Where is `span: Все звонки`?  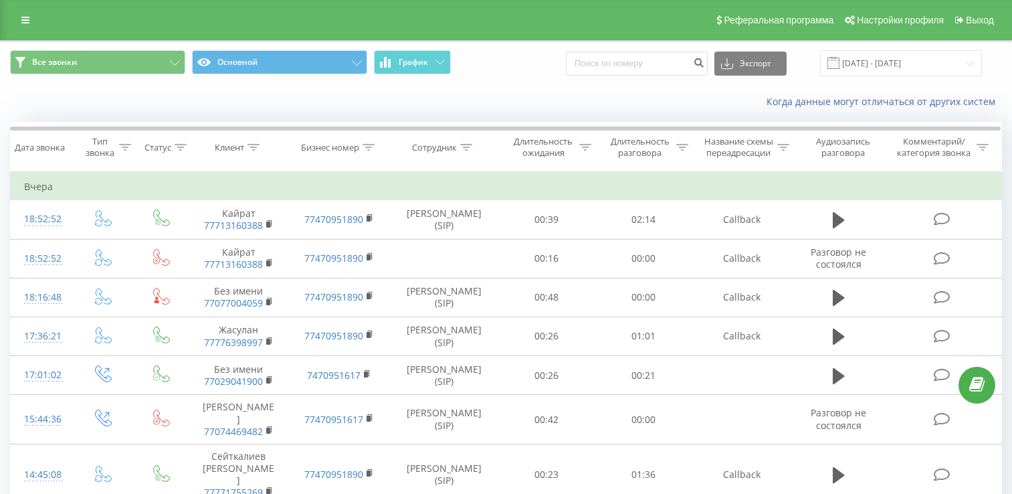
span: Все звонки is located at coordinates (54, 62).